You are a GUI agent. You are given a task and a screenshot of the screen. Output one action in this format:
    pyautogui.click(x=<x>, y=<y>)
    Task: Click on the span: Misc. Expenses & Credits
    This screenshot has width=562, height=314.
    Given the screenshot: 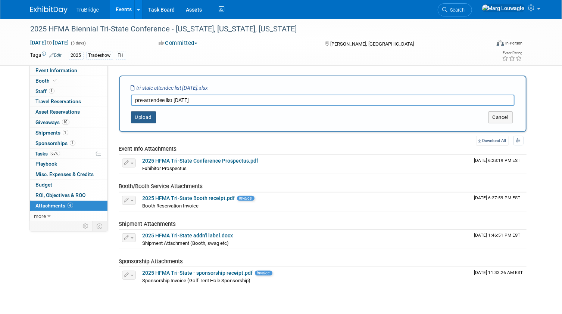 What is the action you would take?
    pyautogui.click(x=65, y=174)
    